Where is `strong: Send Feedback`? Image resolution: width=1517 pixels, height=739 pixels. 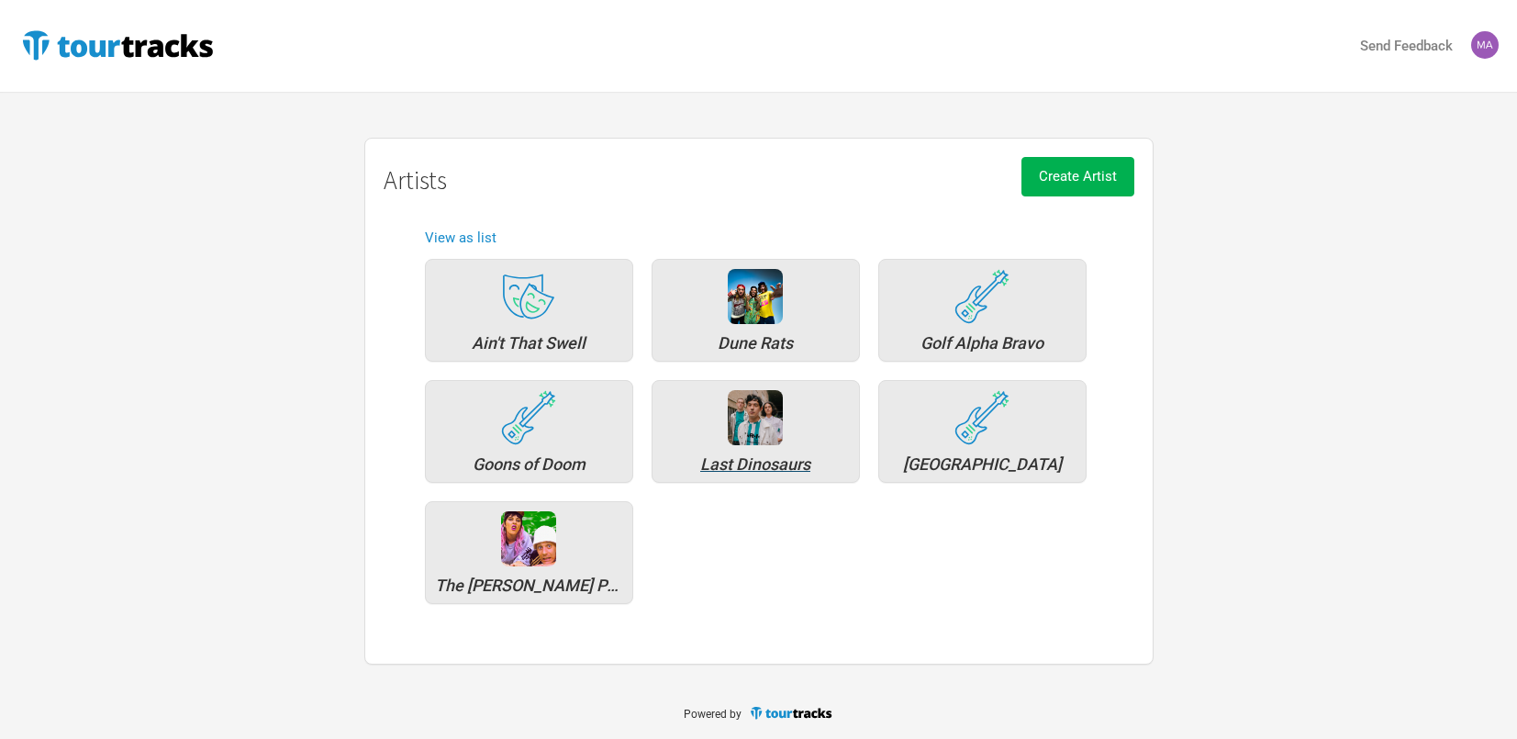
strong: Send Feedback is located at coordinates (1406, 46).